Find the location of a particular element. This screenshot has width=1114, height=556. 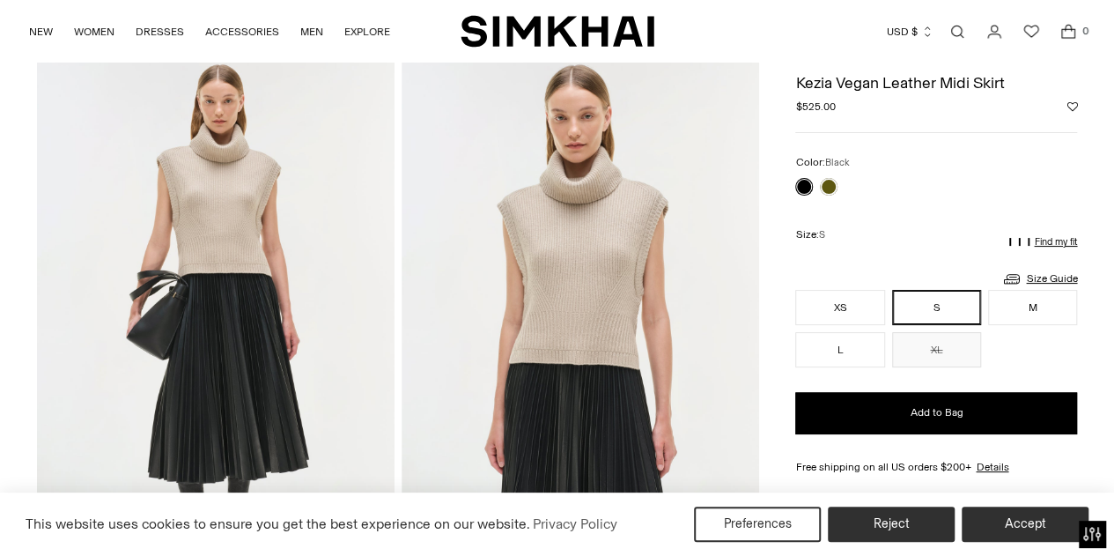

button: Reject is located at coordinates (891, 524).